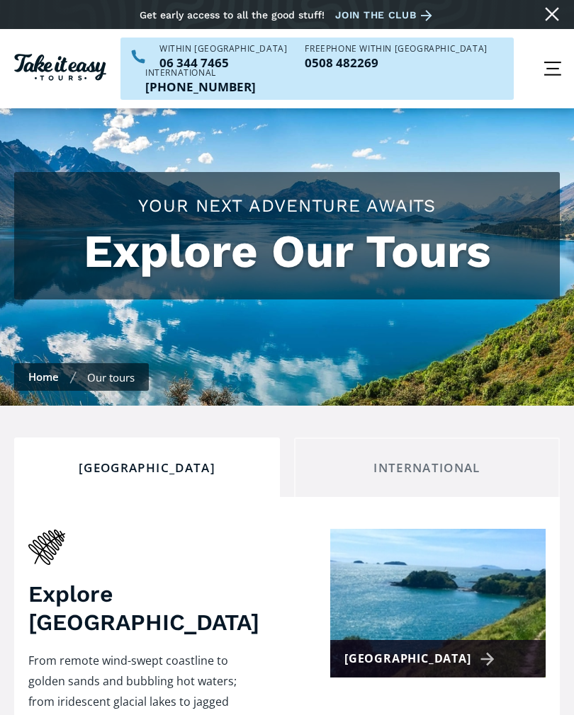 The height and width of the screenshot is (715, 574). Describe the element at coordinates (60, 67) in the screenshot. I see `img: Take it easy Tours logo` at that location.